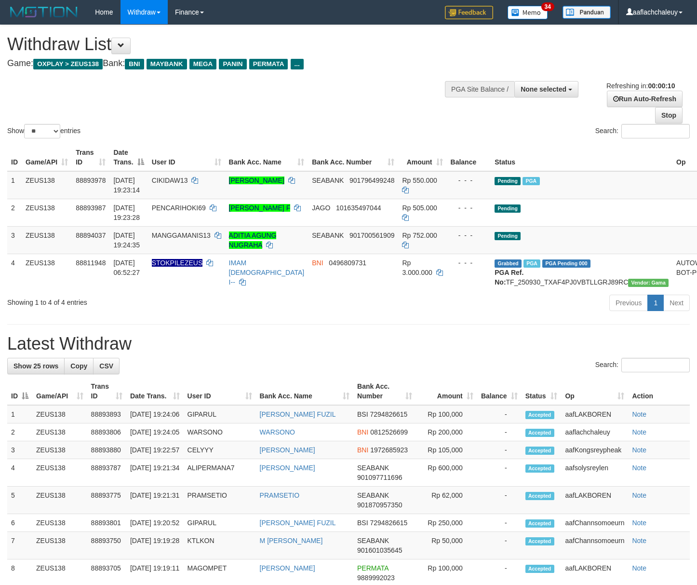 The width and height of the screenshot is (697, 585). I want to click on th: Balance: activate to sort column ascending, so click(500, 391).